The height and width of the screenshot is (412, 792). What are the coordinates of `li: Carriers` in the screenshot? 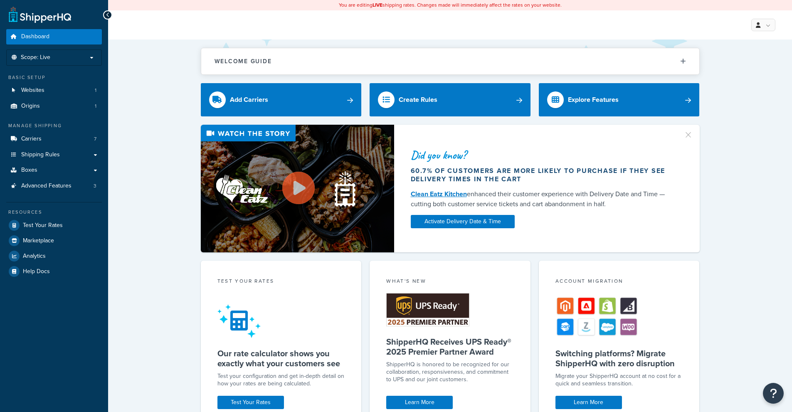 It's located at (54, 139).